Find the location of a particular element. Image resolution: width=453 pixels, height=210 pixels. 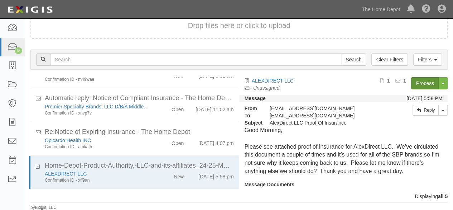

a: Exigis, LLC is located at coordinates (46, 207).